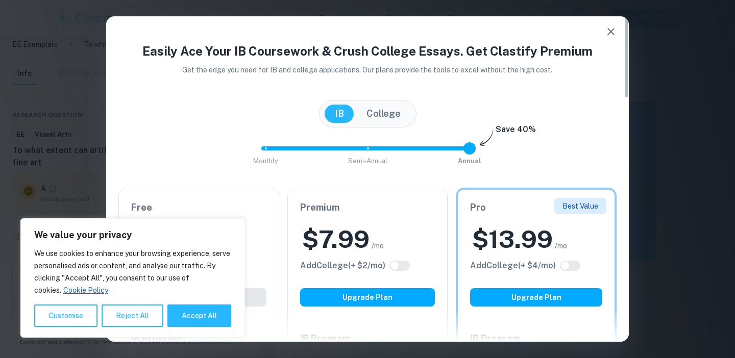 This screenshot has width=735, height=358. I want to click on span: Annual, so click(470, 161).